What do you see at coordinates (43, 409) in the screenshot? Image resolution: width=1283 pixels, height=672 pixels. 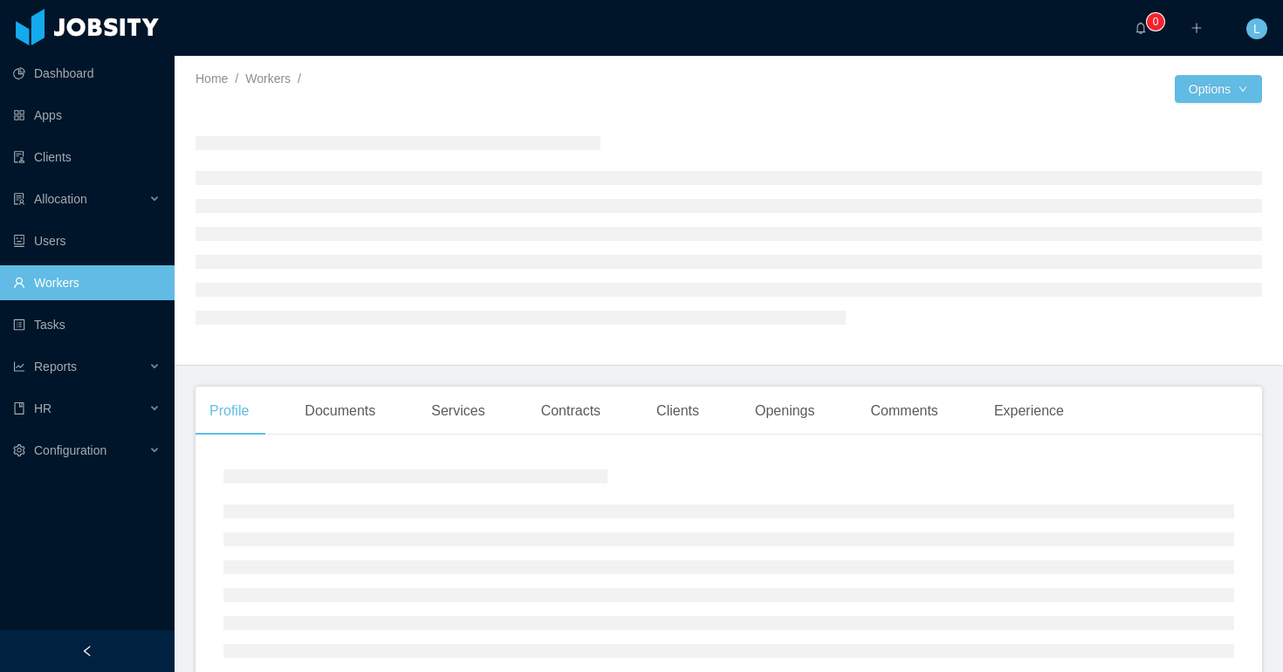 I see `span: HR` at bounding box center [43, 409].